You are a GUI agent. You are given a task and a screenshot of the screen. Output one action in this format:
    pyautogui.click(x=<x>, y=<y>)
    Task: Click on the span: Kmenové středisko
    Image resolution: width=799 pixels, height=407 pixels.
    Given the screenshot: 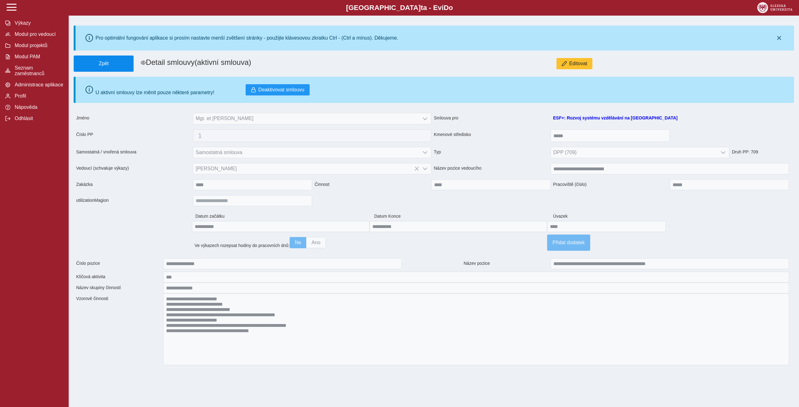 What is the action you would take?
    pyautogui.click(x=491, y=136)
    